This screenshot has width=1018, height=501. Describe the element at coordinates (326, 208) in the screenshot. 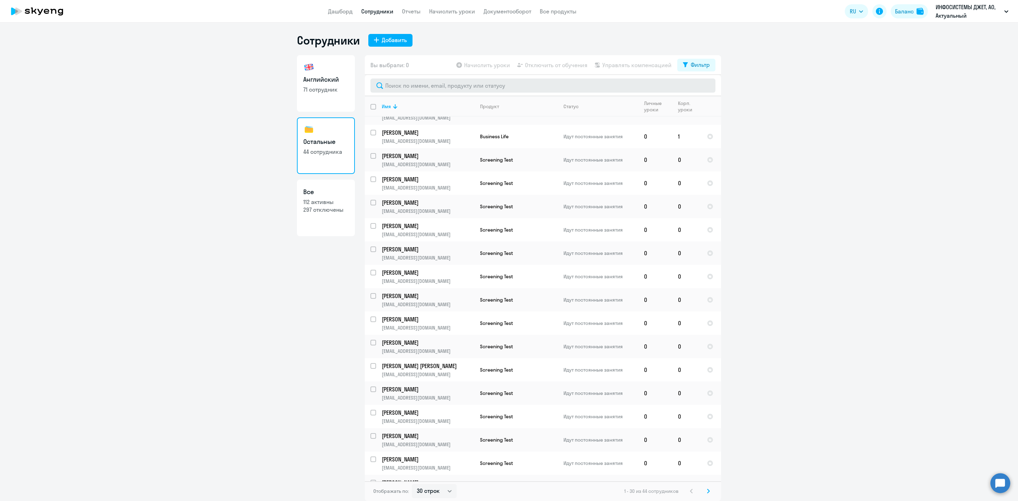

I see `a: Все112 активны297 отключены` at that location.